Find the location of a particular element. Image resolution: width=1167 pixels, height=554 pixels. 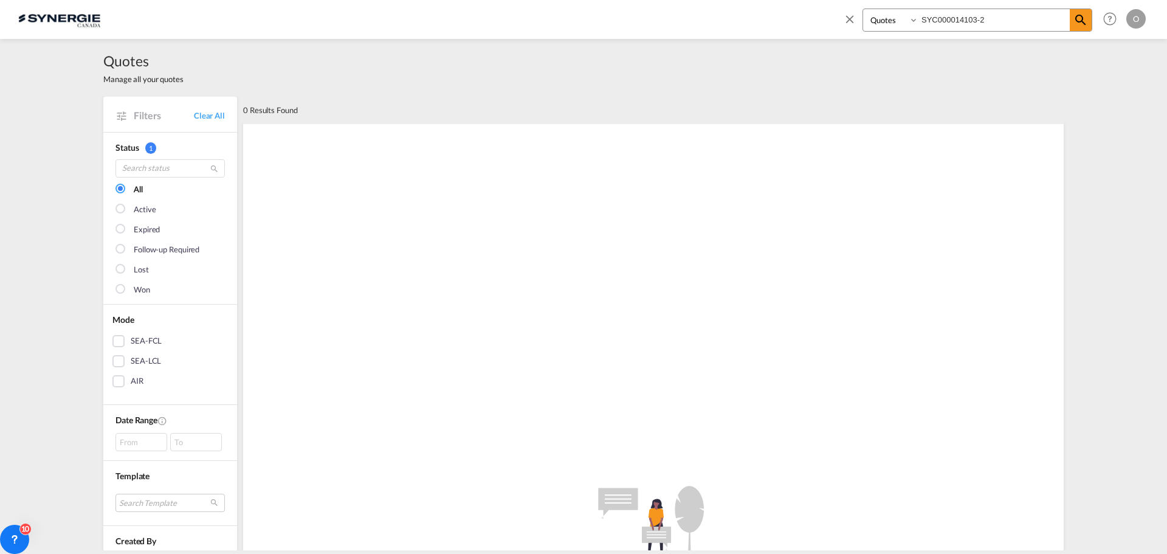

div: O is located at coordinates (1136, 19).